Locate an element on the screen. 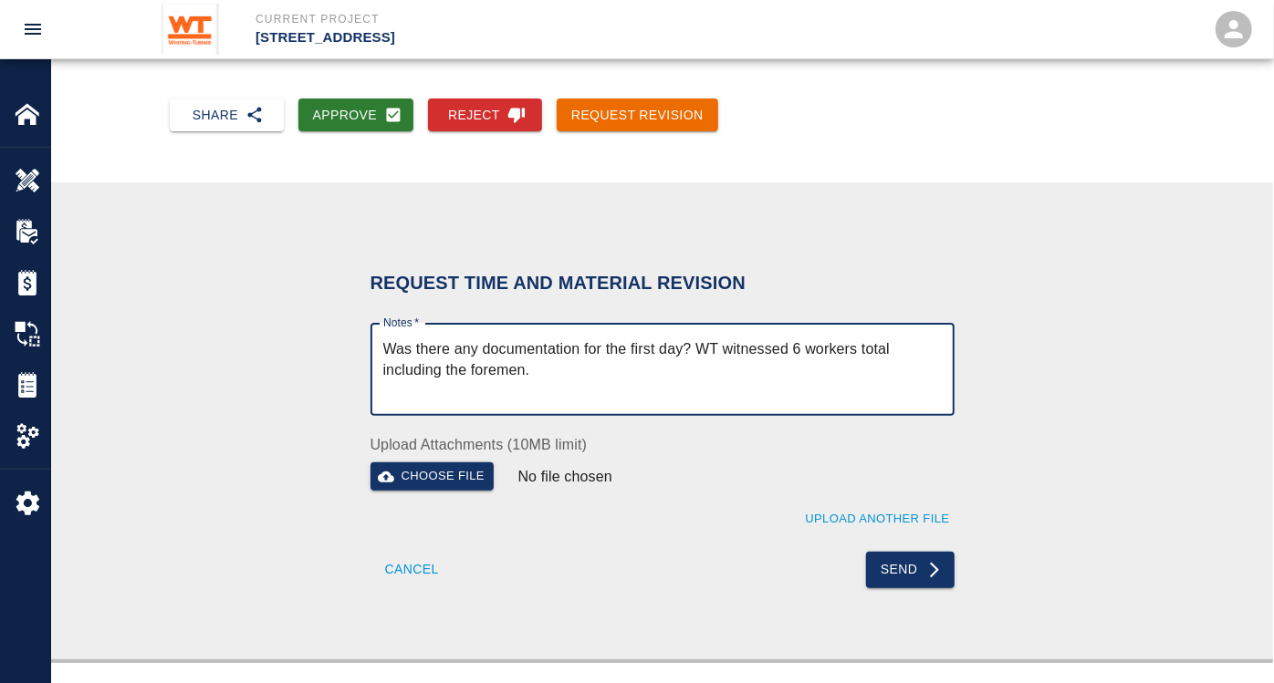  p: Current Project is located at coordinates (496, 19).